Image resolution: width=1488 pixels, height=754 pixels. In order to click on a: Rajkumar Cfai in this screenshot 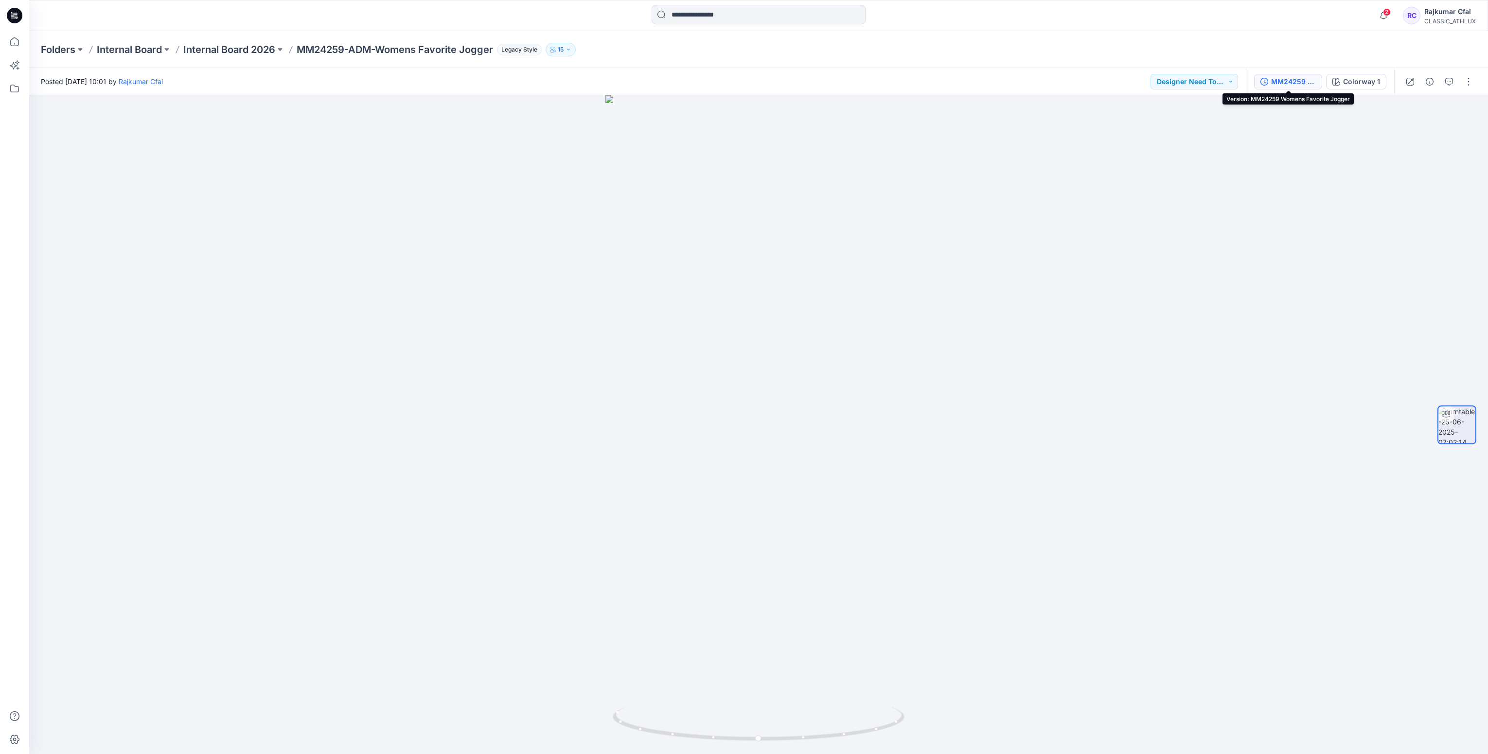, I will do `click(141, 81)`.